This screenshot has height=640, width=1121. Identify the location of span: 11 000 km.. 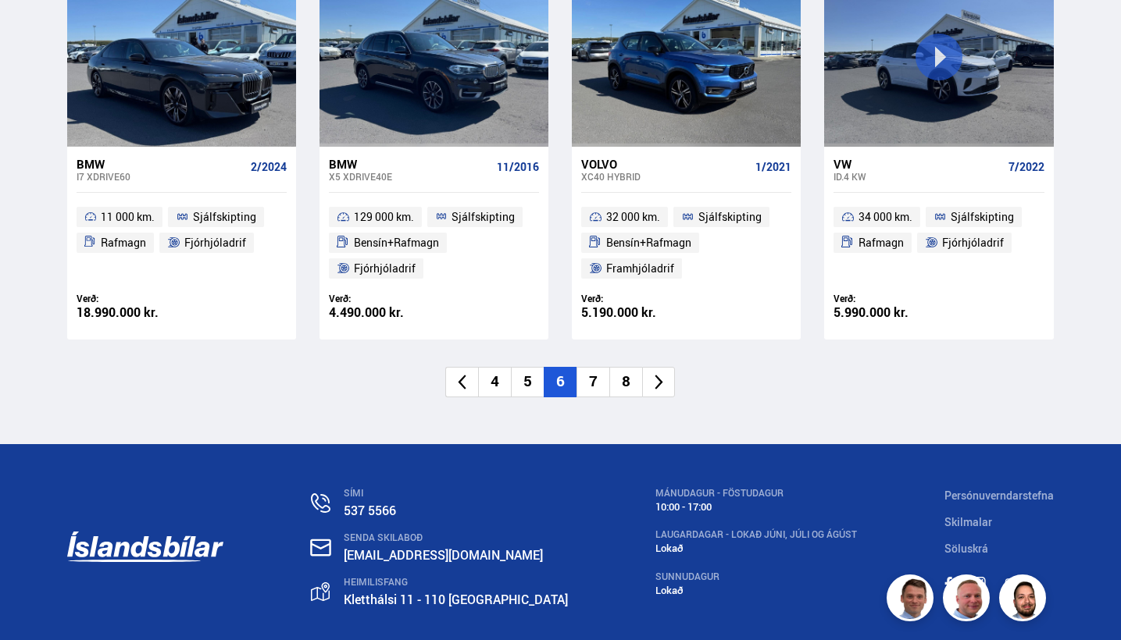
(127, 217).